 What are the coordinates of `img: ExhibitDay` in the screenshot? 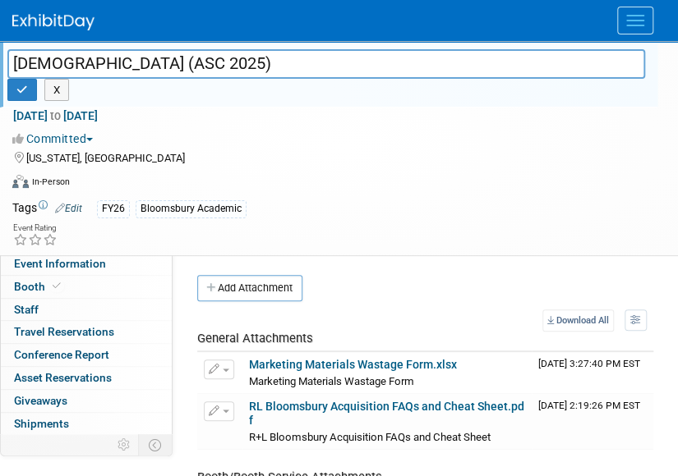 It's located at (53, 22).